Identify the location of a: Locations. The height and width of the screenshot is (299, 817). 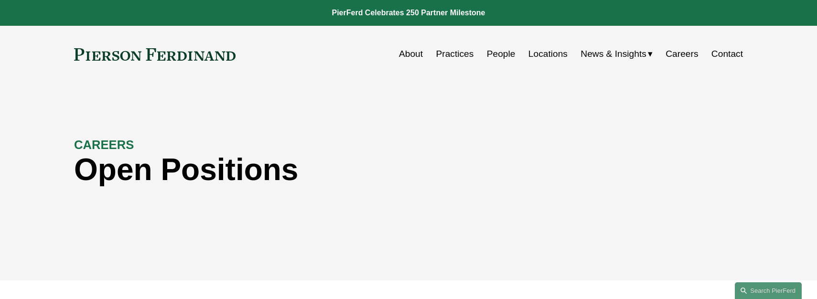
(548, 54).